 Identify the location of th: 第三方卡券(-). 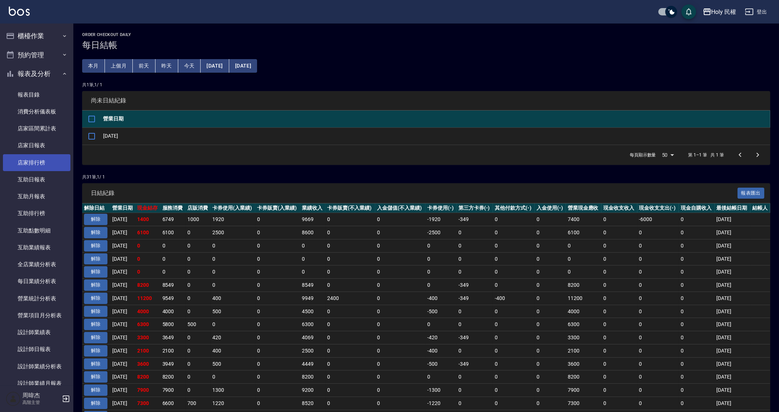
(475, 208).